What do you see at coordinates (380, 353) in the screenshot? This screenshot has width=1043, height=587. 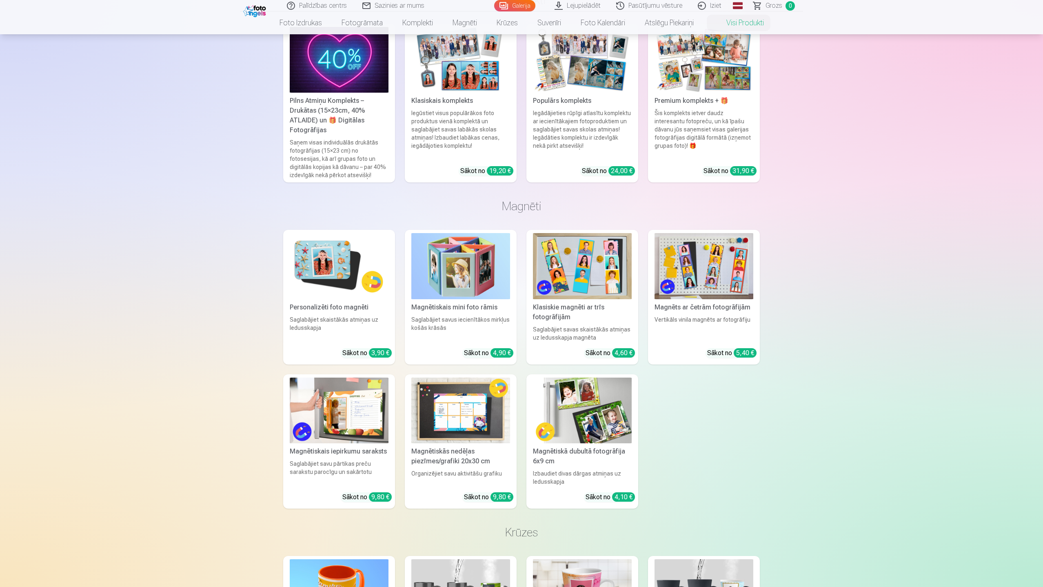 I see `div: 3,90 €` at bounding box center [380, 353].